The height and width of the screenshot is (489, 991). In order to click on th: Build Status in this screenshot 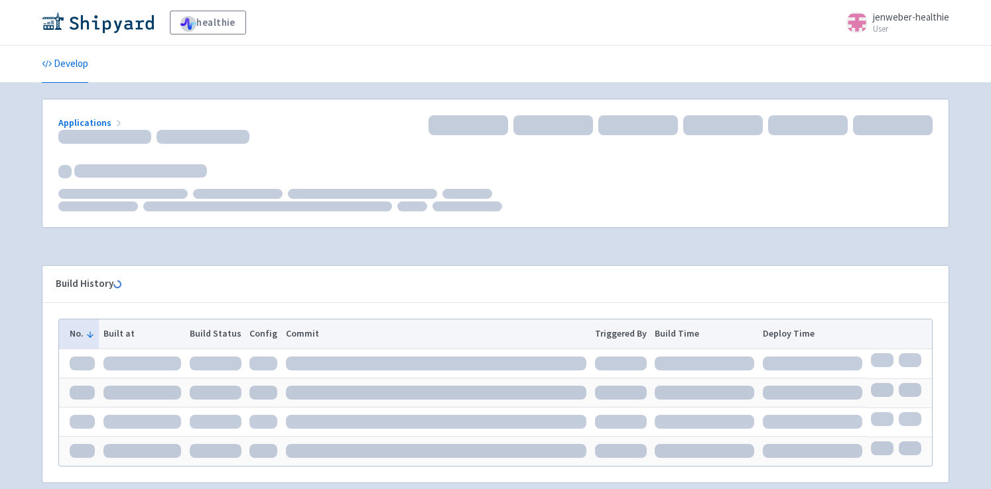, I will do `click(215, 334)`.